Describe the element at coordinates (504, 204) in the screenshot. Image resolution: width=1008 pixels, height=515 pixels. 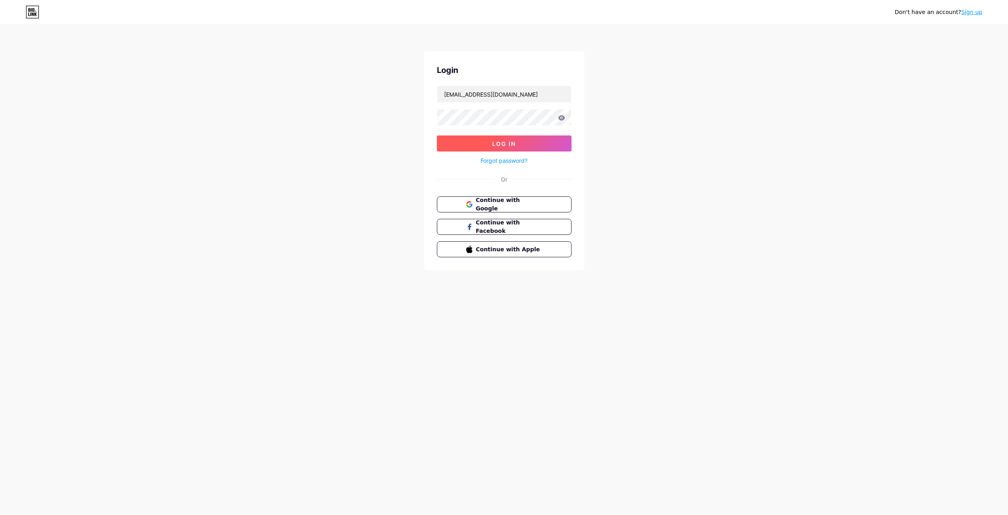
I see `a: Continue with Google` at that location.